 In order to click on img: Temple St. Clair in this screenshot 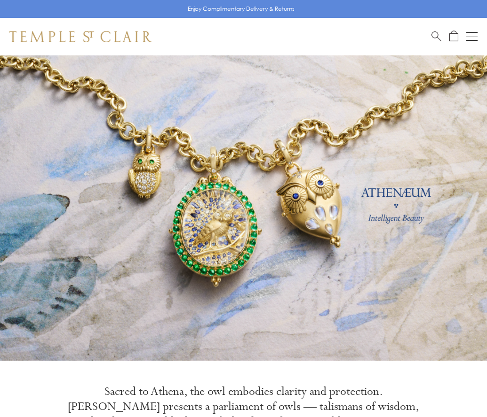, I will do `click(80, 37)`.